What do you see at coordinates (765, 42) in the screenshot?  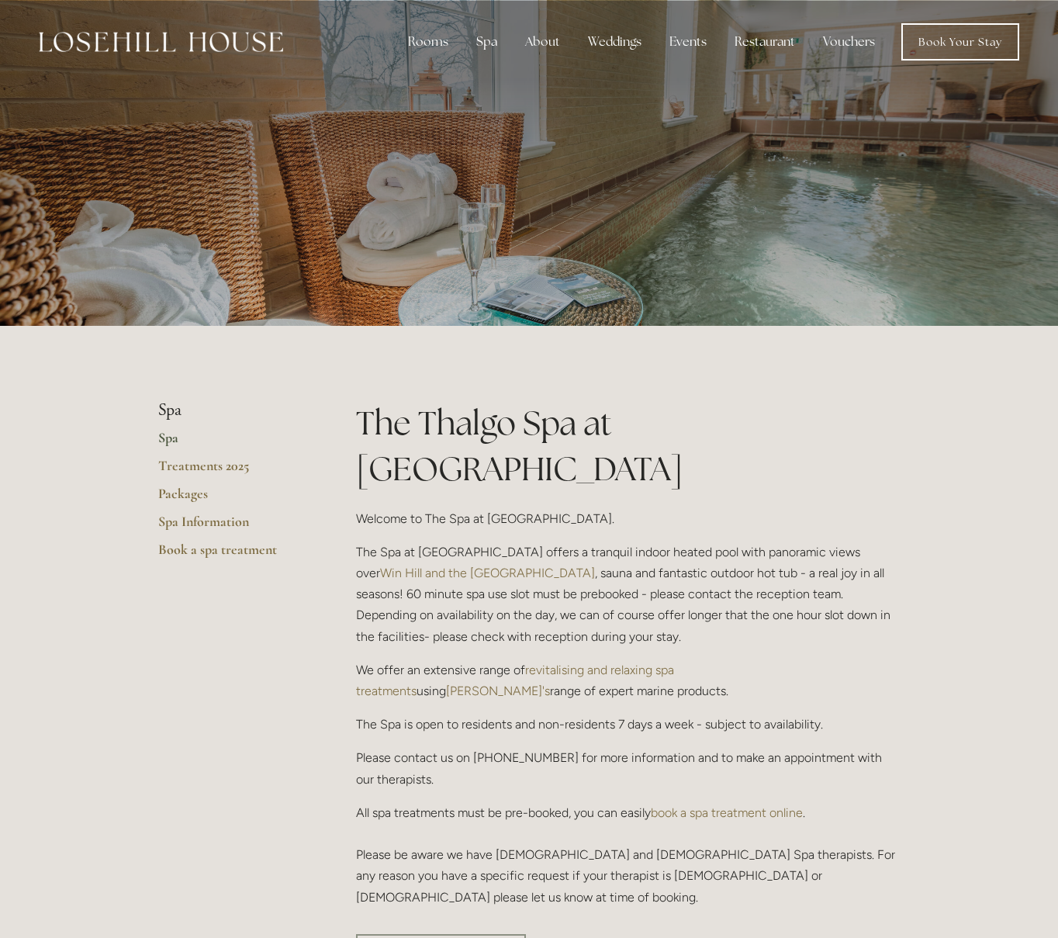 I see `div: Restaurant` at bounding box center [765, 42].